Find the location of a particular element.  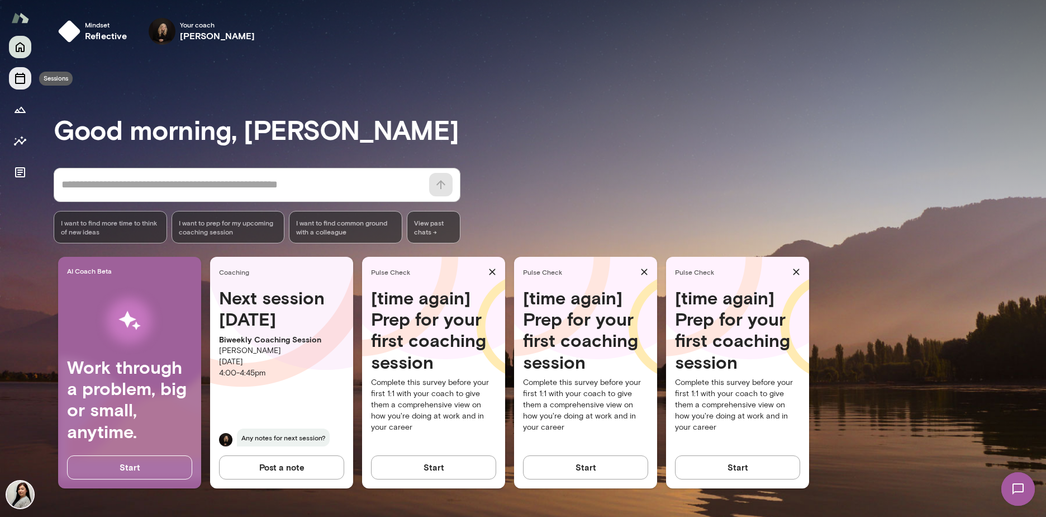

img: Carmela is located at coordinates (226, 439).